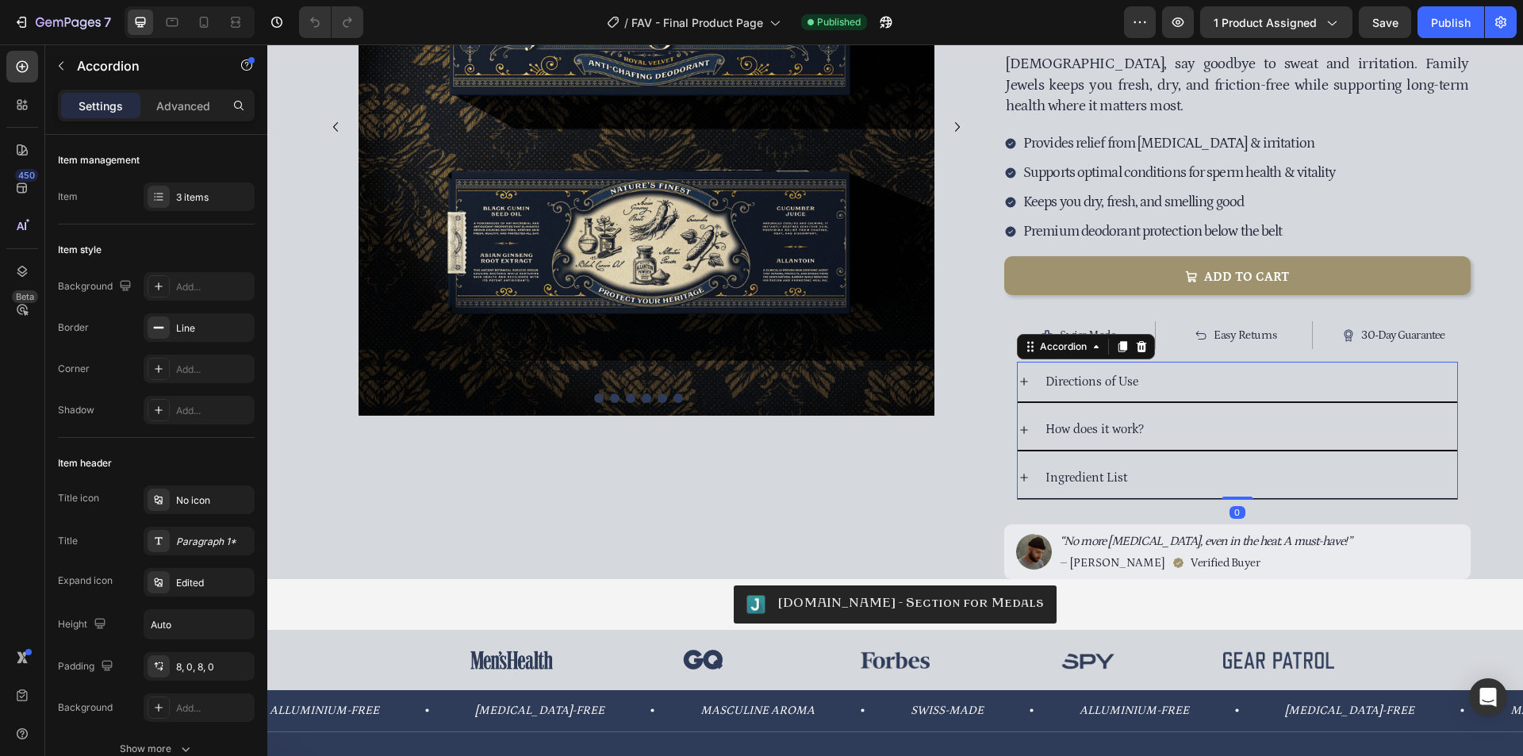 The height and width of the screenshot is (756, 1523). What do you see at coordinates (79, 250) in the screenshot?
I see `div: Item style` at bounding box center [79, 250].